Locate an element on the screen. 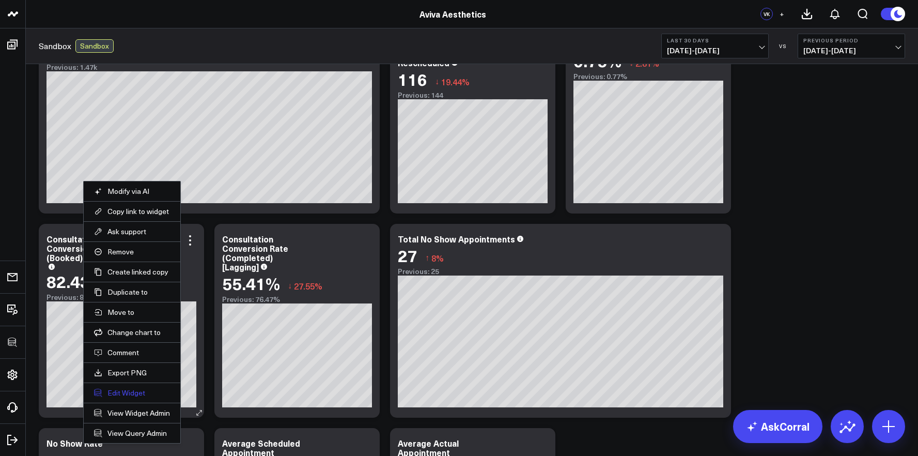 The image size is (918, 456). div: VS is located at coordinates (783, 46).